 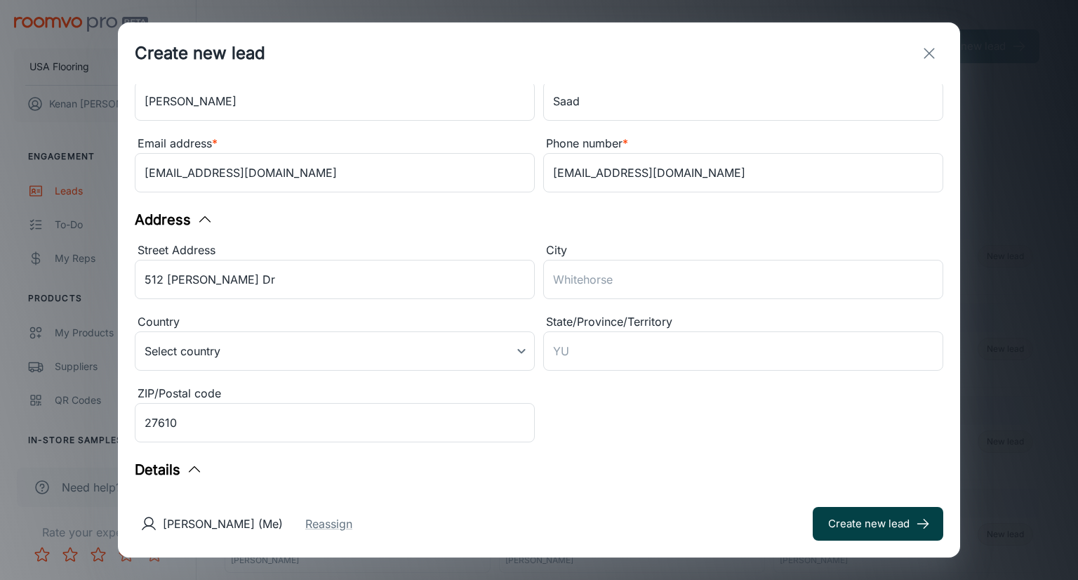 I want to click on input: J1U 3L7, so click(x=335, y=423).